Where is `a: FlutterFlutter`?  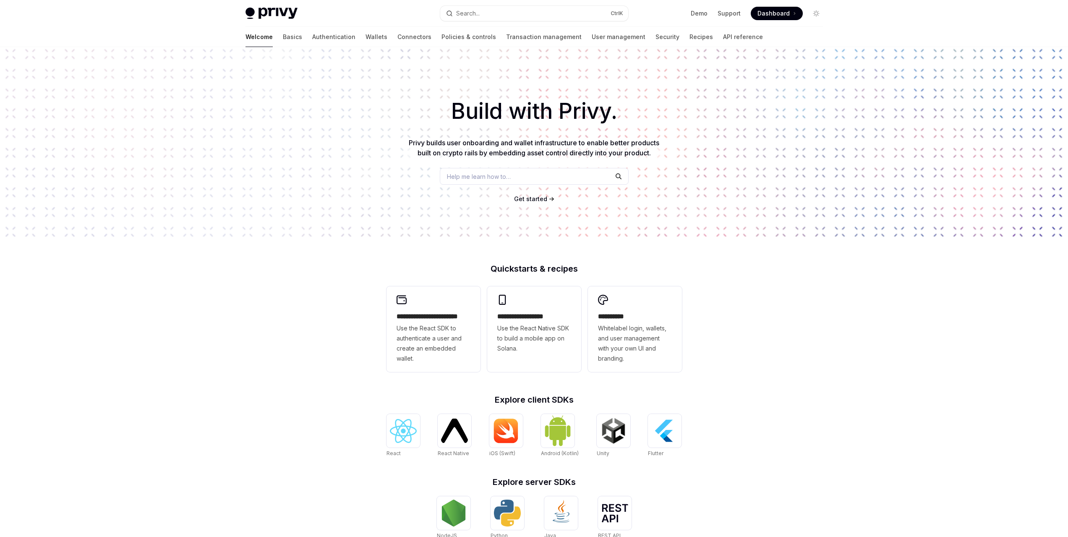
a: FlutterFlutter is located at coordinates (665, 436).